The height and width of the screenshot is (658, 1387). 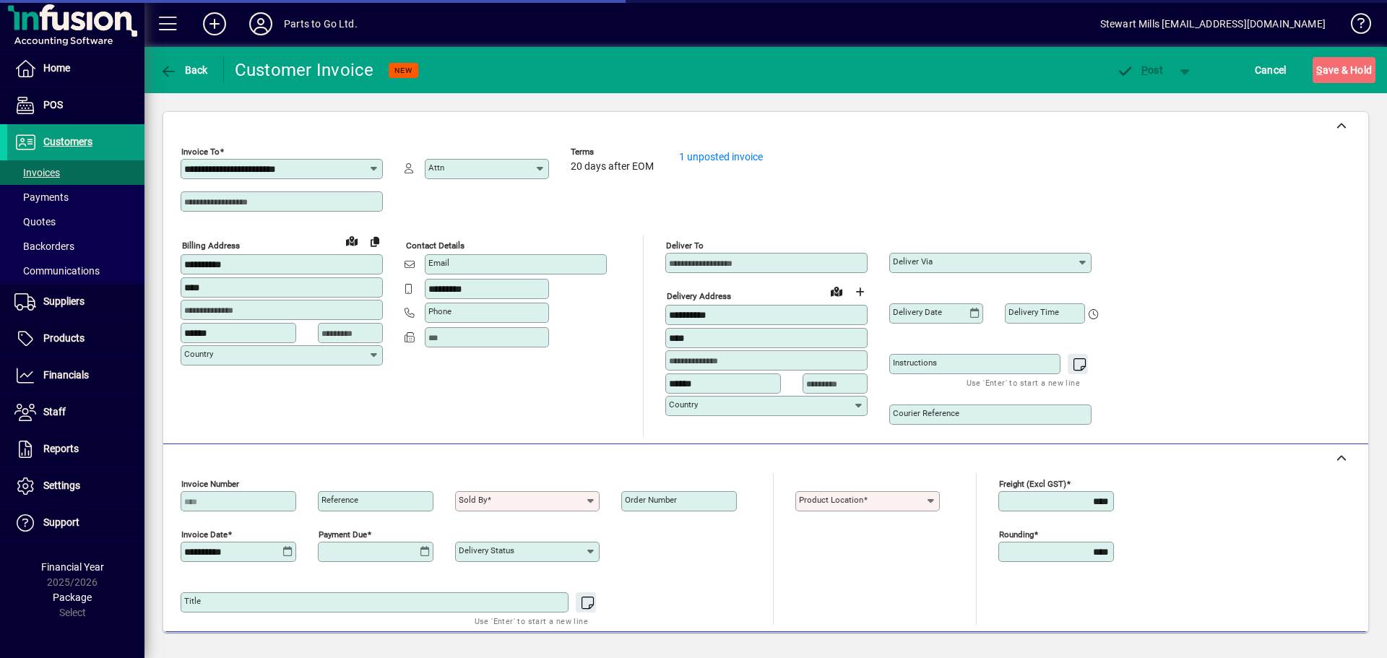 What do you see at coordinates (76, 246) in the screenshot?
I see `a: Backorders` at bounding box center [76, 246].